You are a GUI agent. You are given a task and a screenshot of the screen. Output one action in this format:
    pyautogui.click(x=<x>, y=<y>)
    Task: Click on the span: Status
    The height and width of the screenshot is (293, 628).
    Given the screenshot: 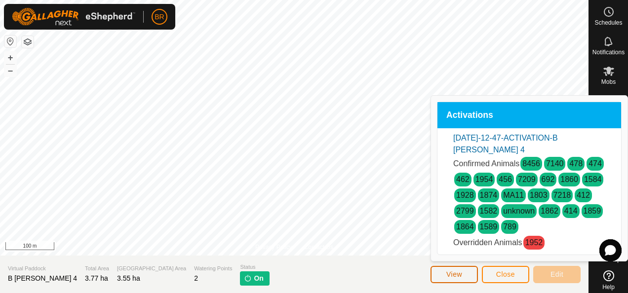 What is the action you would take?
    pyautogui.click(x=254, y=267)
    